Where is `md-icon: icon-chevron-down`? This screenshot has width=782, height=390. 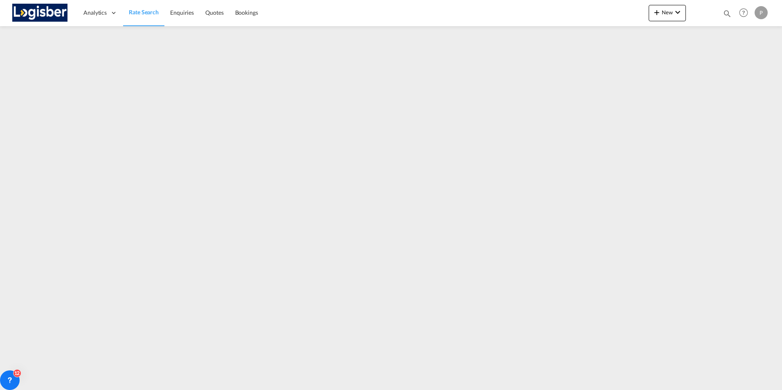
md-icon: icon-chevron-down is located at coordinates (678, 12).